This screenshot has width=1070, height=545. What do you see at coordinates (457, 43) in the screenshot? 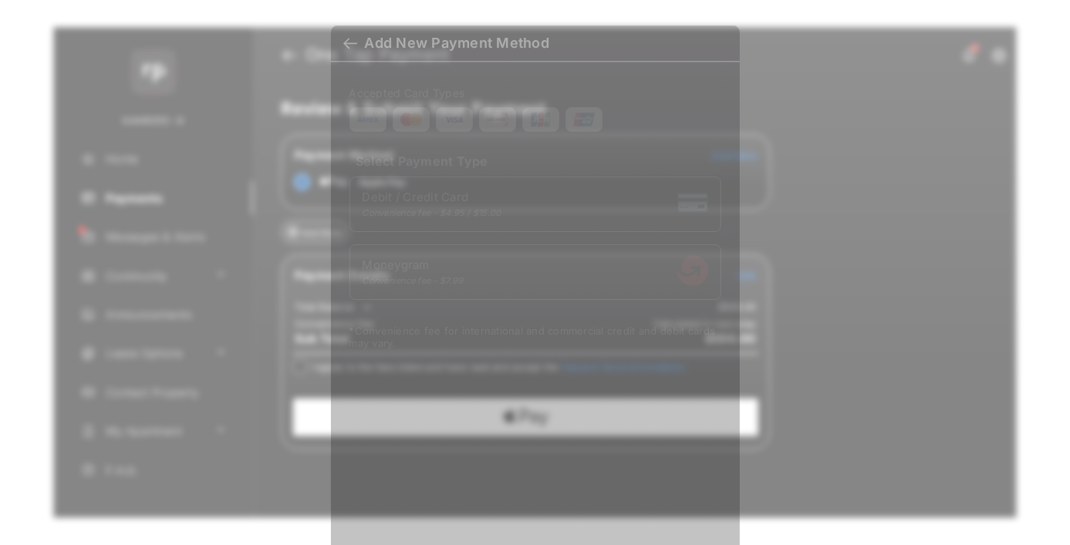
I see `div: Add New Payment Method` at bounding box center [457, 43].